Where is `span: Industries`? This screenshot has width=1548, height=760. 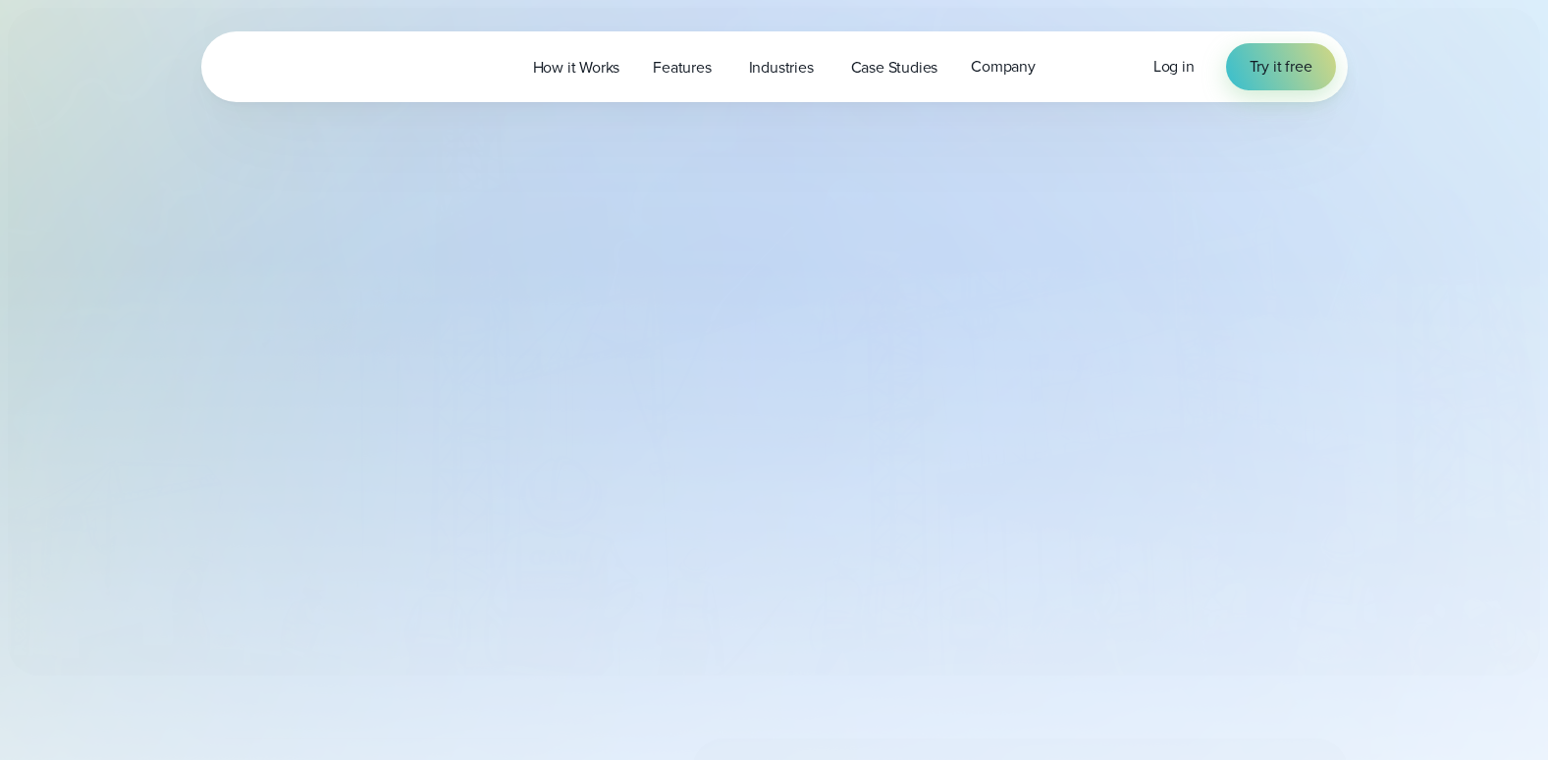 span: Industries is located at coordinates (782, 68).